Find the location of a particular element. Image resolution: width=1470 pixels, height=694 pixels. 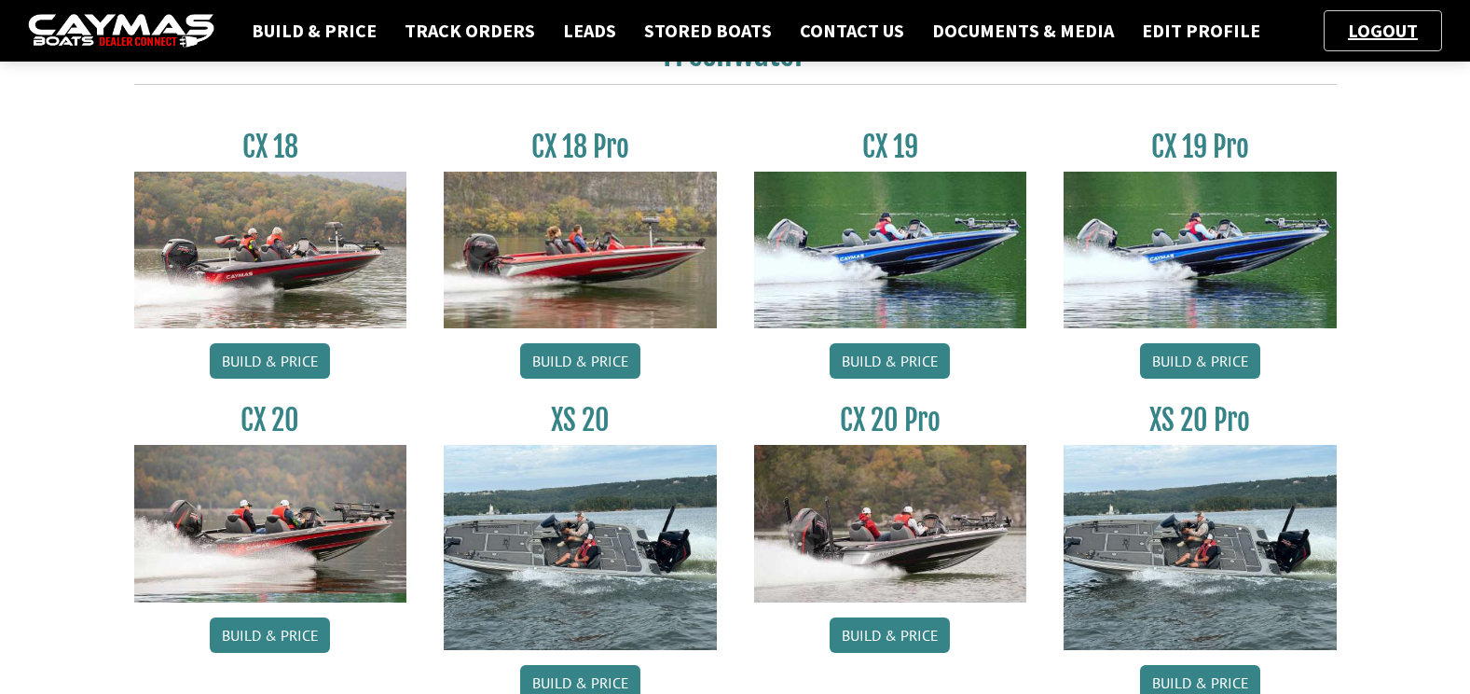

img: CX-20Pro_thumbnail.jpg is located at coordinates (890, 523).